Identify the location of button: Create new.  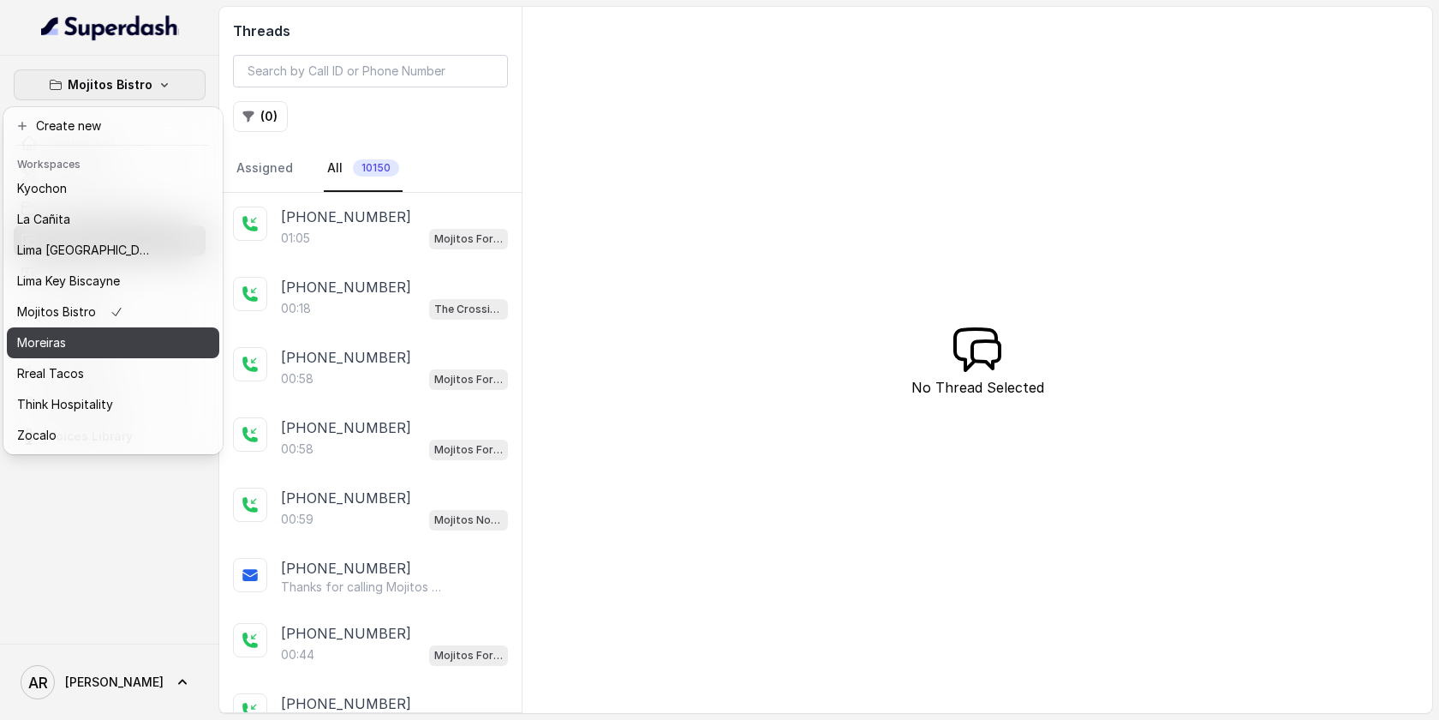
(113, 126).